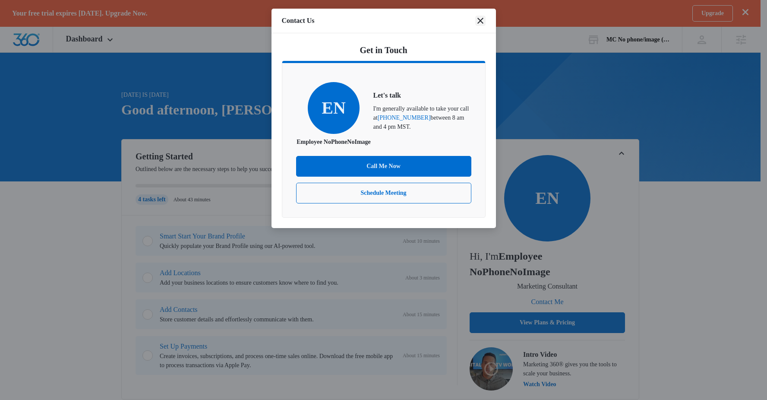 This screenshot has width=767, height=400. I want to click on h6: Let's talk, so click(422, 95).